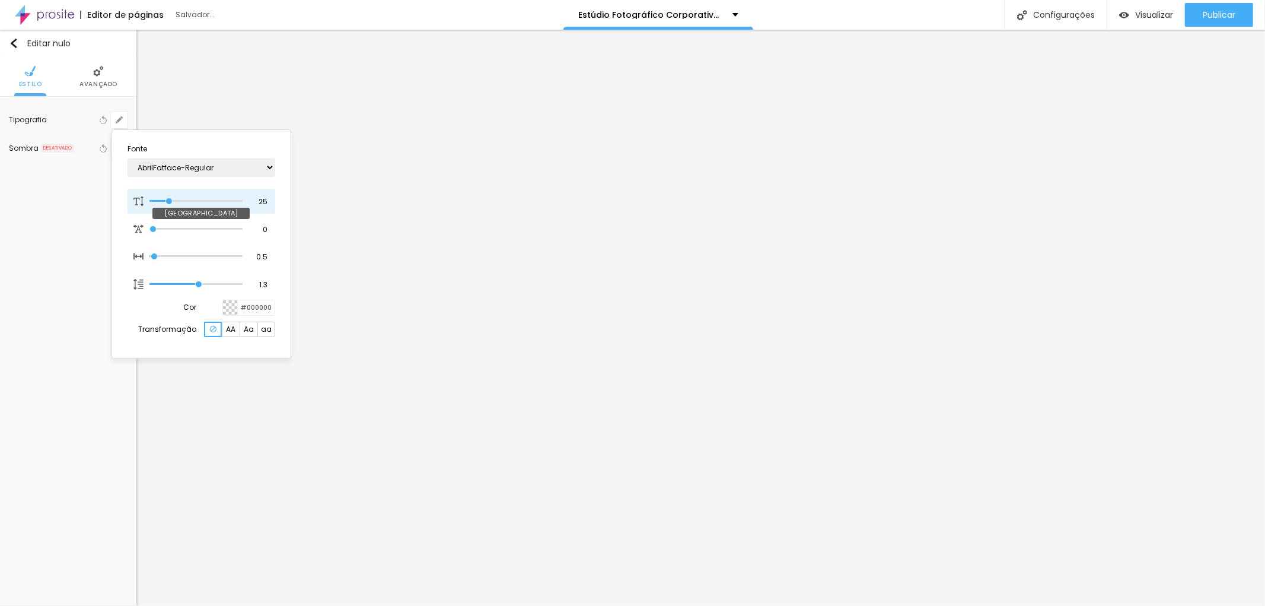 Image resolution: width=1265 pixels, height=606 pixels. What do you see at coordinates (139, 284) in the screenshot?
I see `img: Espaçamento entre linhas de ícones` at bounding box center [139, 284].